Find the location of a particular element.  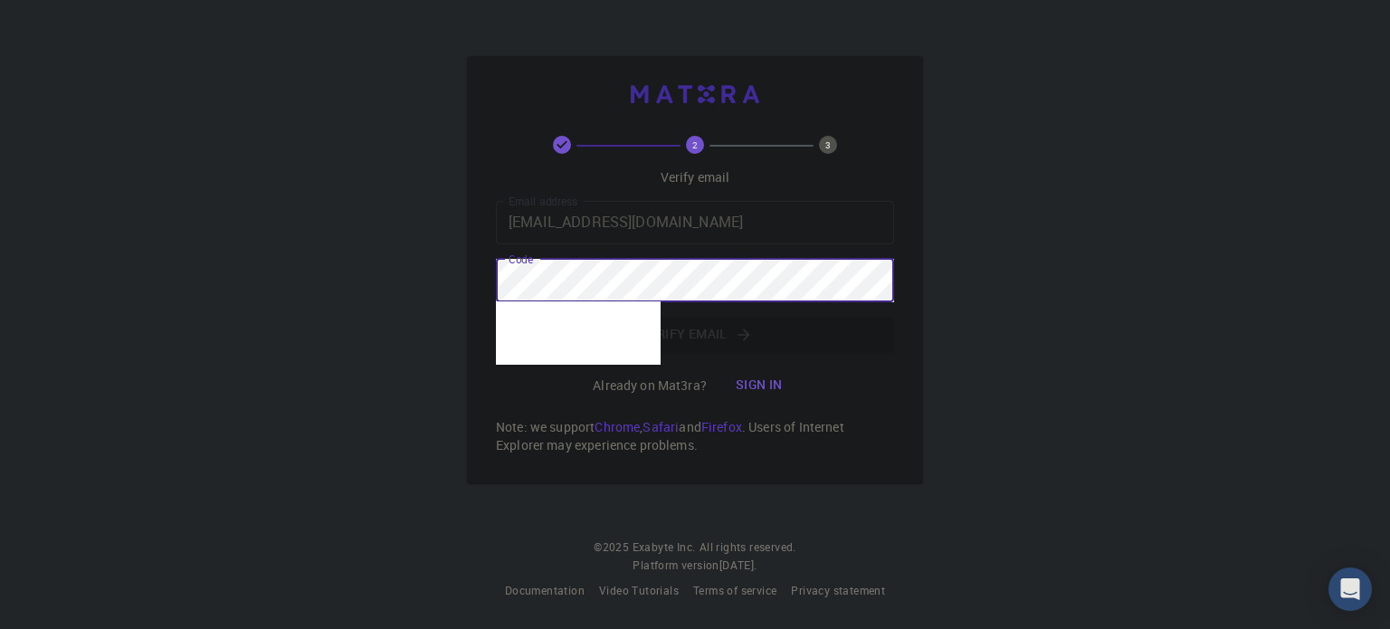

a: Terms of service is located at coordinates (735, 591).